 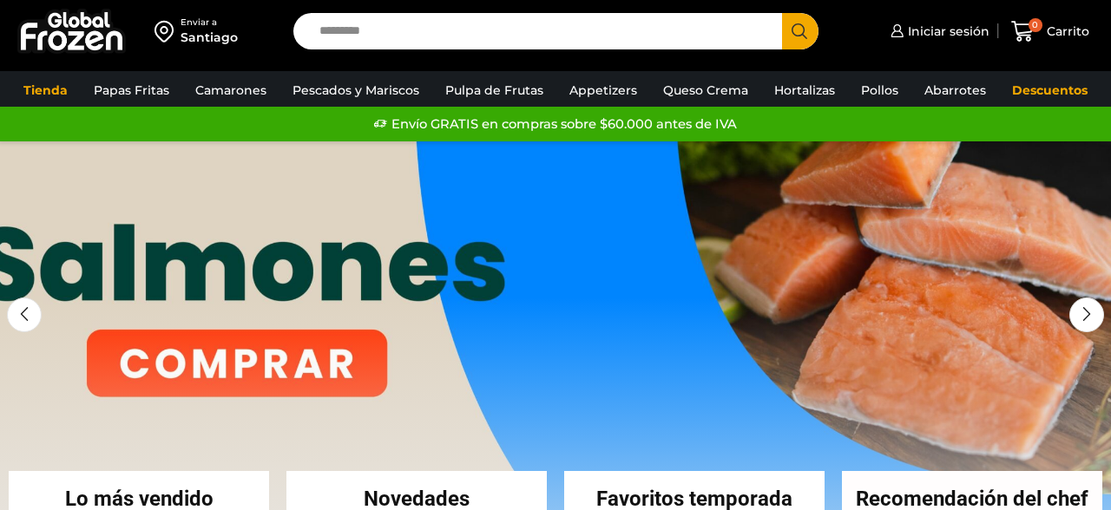 I want to click on a: Queso Crema, so click(x=706, y=90).